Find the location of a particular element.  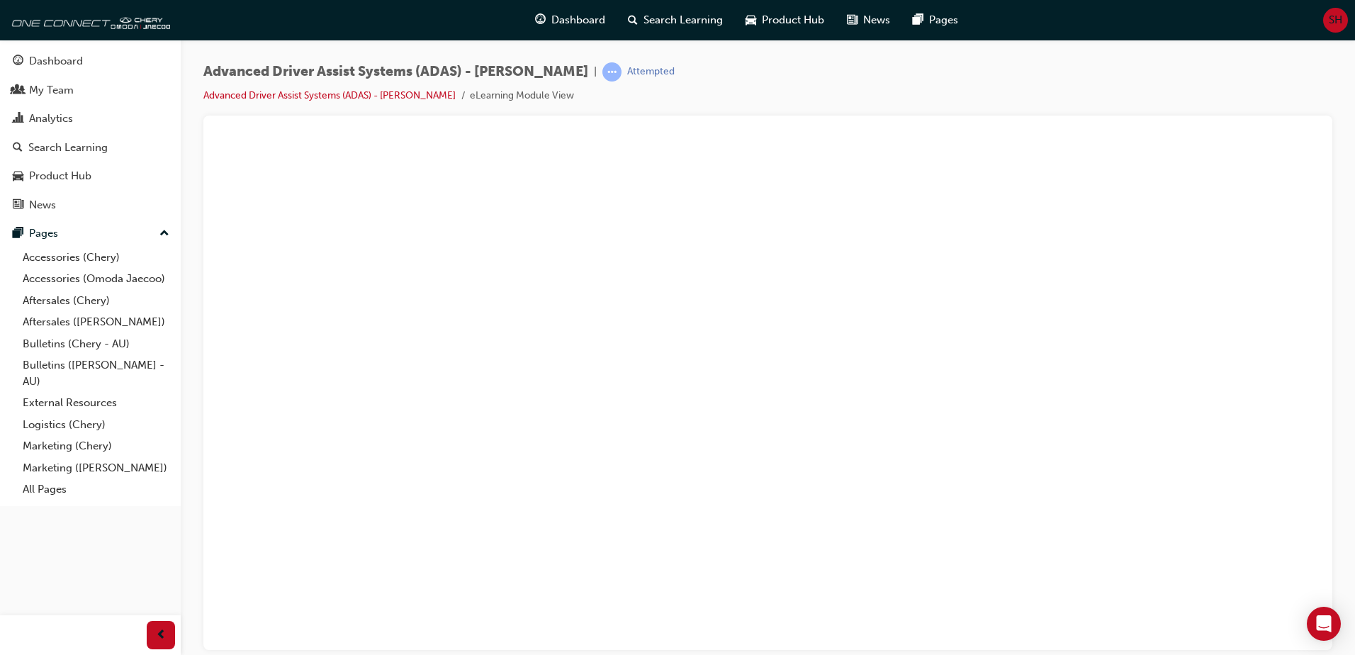

a: Accessories (Omoda Jaecoo) is located at coordinates (96, 279).